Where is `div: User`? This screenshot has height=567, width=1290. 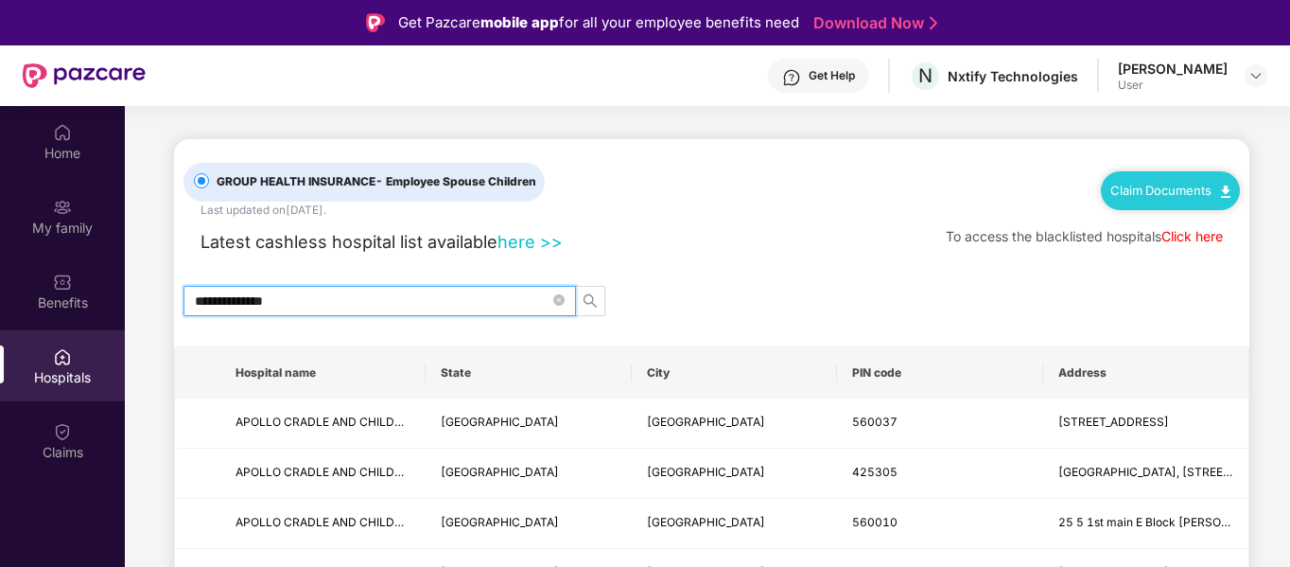
div: User is located at coordinates (1173, 85).